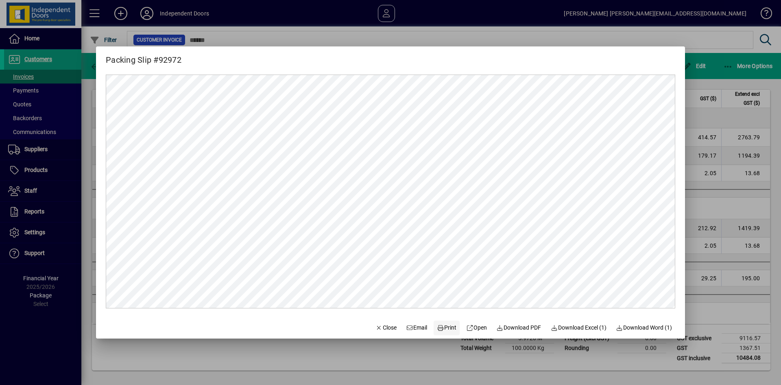  Describe the element at coordinates (386, 327) in the screenshot. I see `span: Close` at that location.